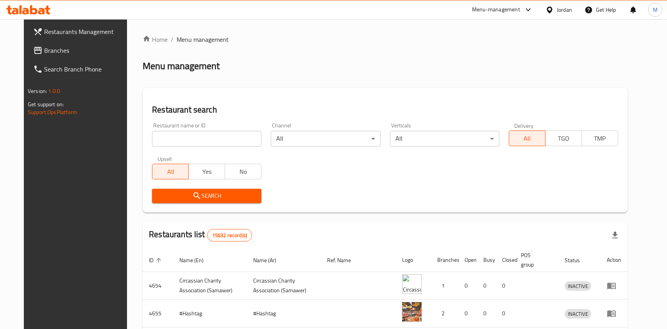 Image resolution: width=667 pixels, height=329 pixels. Describe the element at coordinates (486, 260) in the screenshot. I see `th: Busy` at that location.